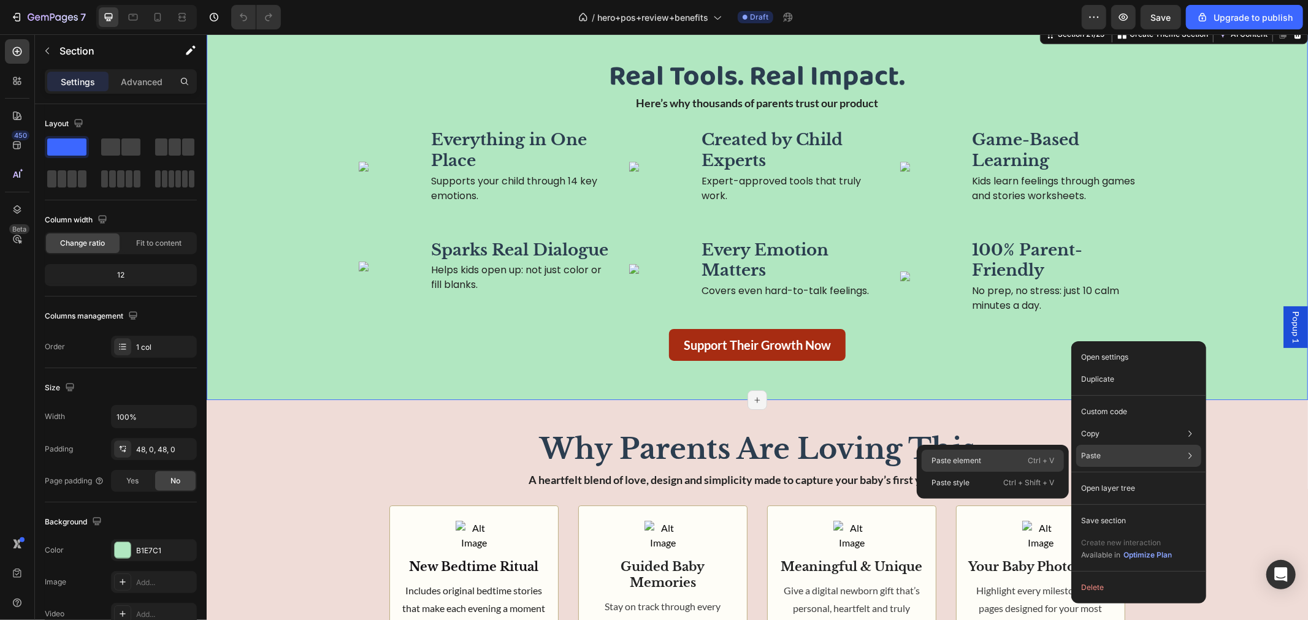  What do you see at coordinates (121, 275) in the screenshot?
I see `div: 12` at bounding box center [121, 275].